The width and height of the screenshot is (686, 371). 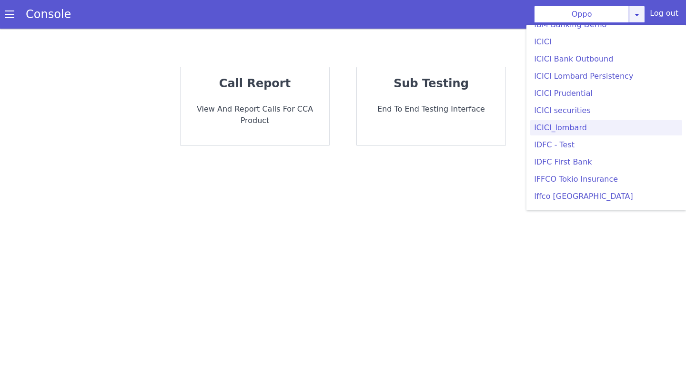 I want to click on strong: call report, so click(x=255, y=83).